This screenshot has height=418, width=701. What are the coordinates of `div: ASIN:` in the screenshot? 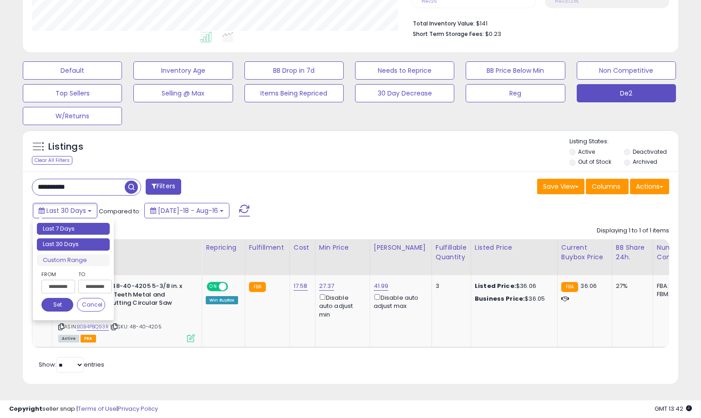 It's located at (127, 312).